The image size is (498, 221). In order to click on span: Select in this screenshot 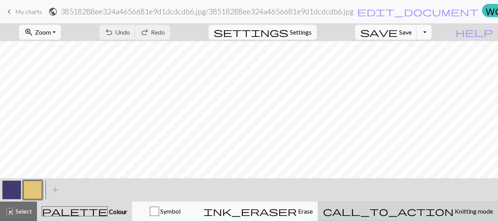, I will do `click(23, 211)`.